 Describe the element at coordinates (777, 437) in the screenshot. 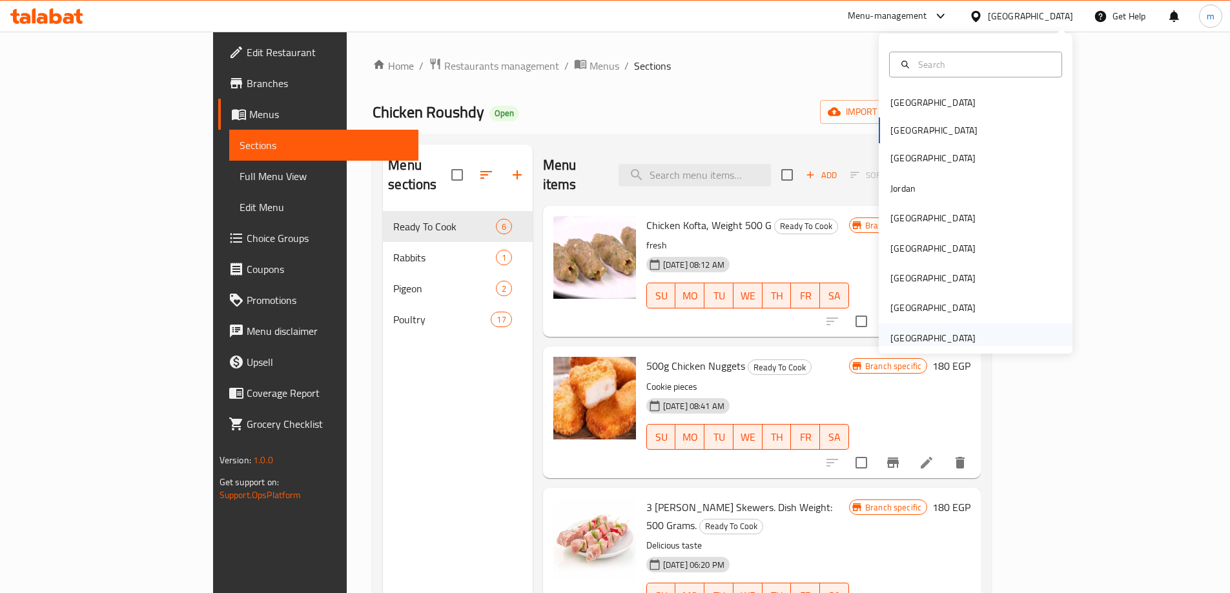

I see `button: TH` at that location.